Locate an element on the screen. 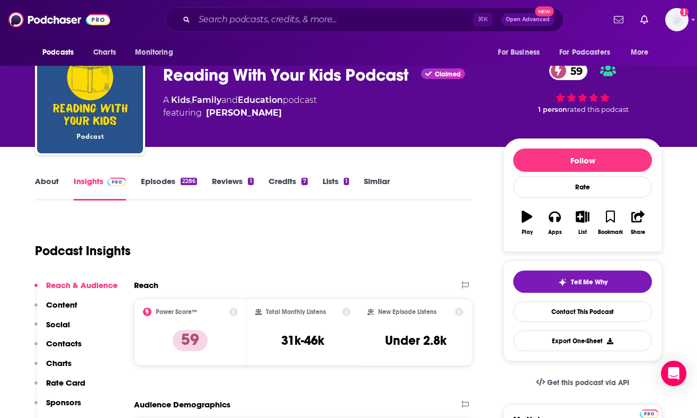 Image resolution: width=697 pixels, height=418 pixels. h3: Under 2.8k is located at coordinates (416, 340).